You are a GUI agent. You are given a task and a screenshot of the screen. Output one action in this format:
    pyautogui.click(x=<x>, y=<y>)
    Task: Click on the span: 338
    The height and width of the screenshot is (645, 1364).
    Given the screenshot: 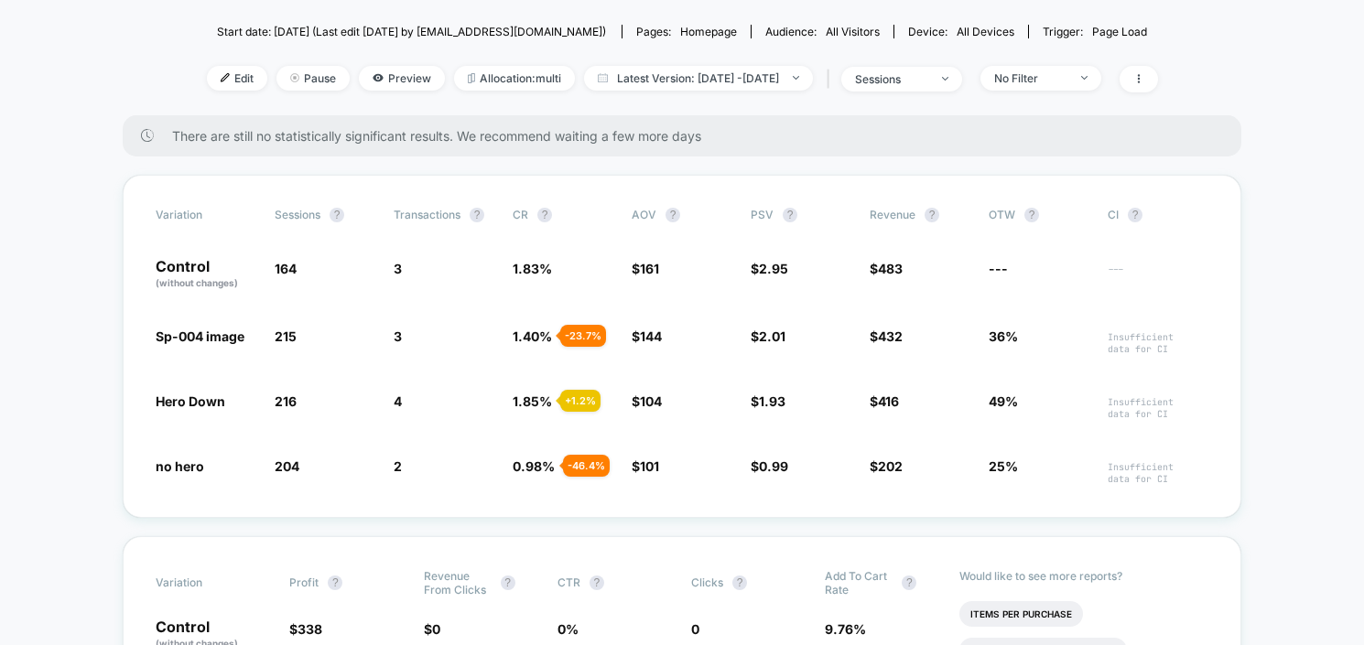 What is the action you would take?
    pyautogui.click(x=309, y=629)
    